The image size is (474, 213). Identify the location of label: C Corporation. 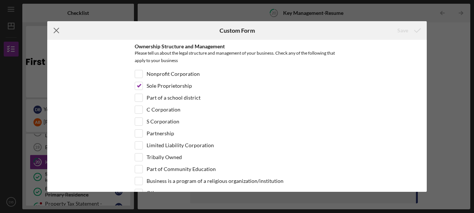
(163, 110).